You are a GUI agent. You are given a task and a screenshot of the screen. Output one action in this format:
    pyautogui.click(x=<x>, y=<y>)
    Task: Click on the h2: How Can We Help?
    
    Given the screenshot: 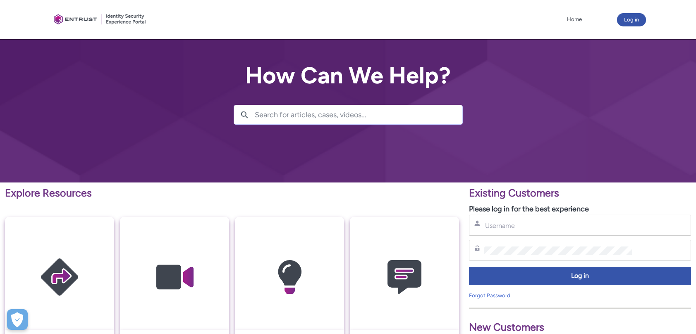 What is the action you would take?
    pyautogui.click(x=348, y=76)
    